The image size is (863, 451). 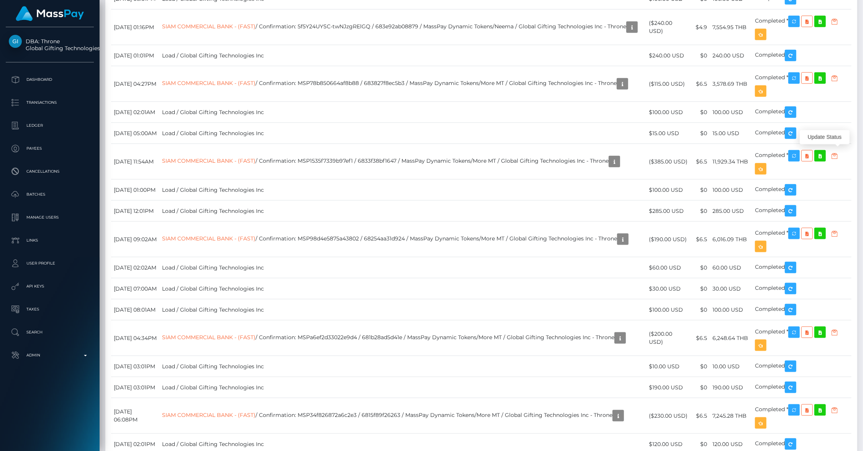 What do you see at coordinates (824, 137) in the screenshot?
I see `div: Update Status` at bounding box center [824, 137].